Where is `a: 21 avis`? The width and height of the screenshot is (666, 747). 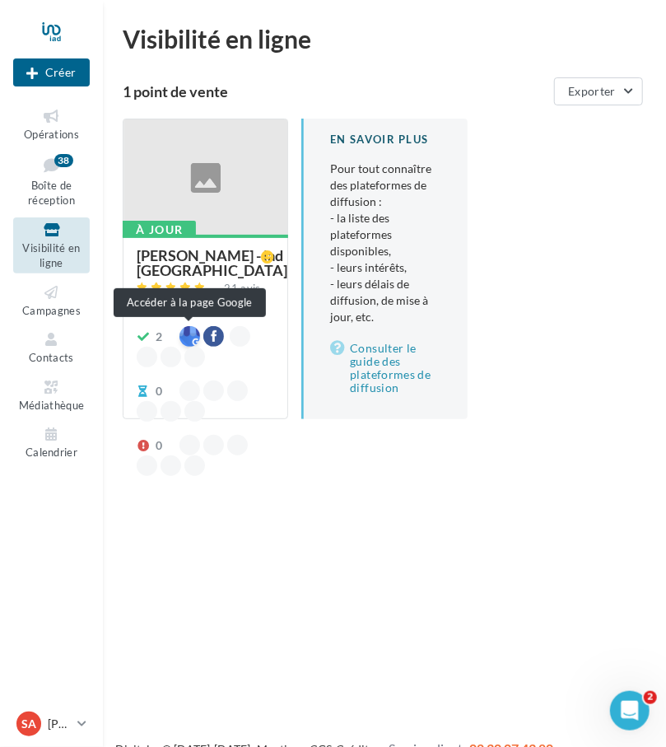 a: 21 avis is located at coordinates (205, 290).